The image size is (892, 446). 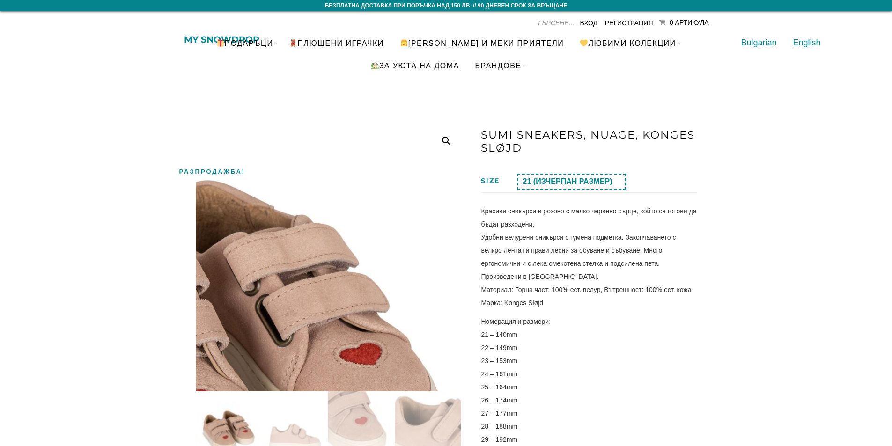 What do you see at coordinates (245, 43) in the screenshot?
I see `a: Подаръци` at bounding box center [245, 43].